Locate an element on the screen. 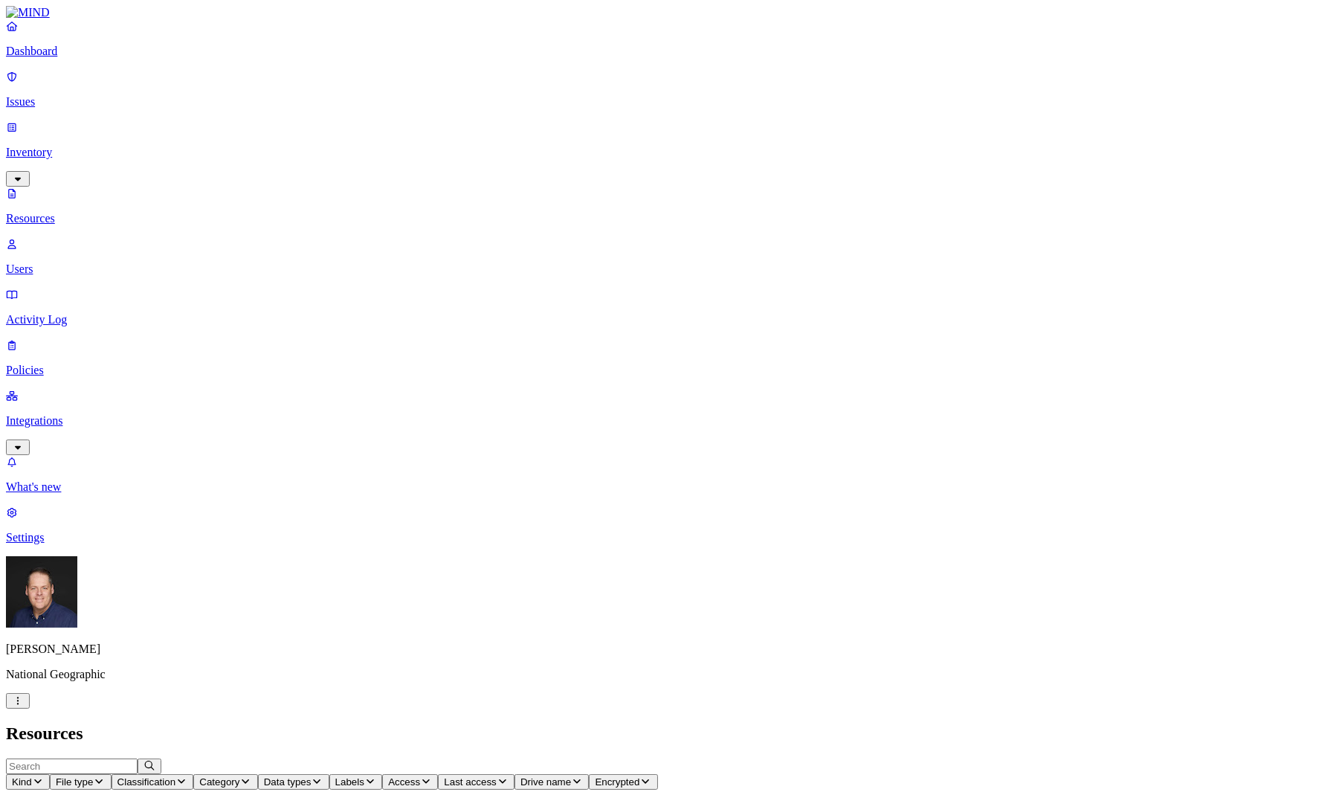 The height and width of the screenshot is (792, 1342). a: Activity Log is located at coordinates (671, 307).